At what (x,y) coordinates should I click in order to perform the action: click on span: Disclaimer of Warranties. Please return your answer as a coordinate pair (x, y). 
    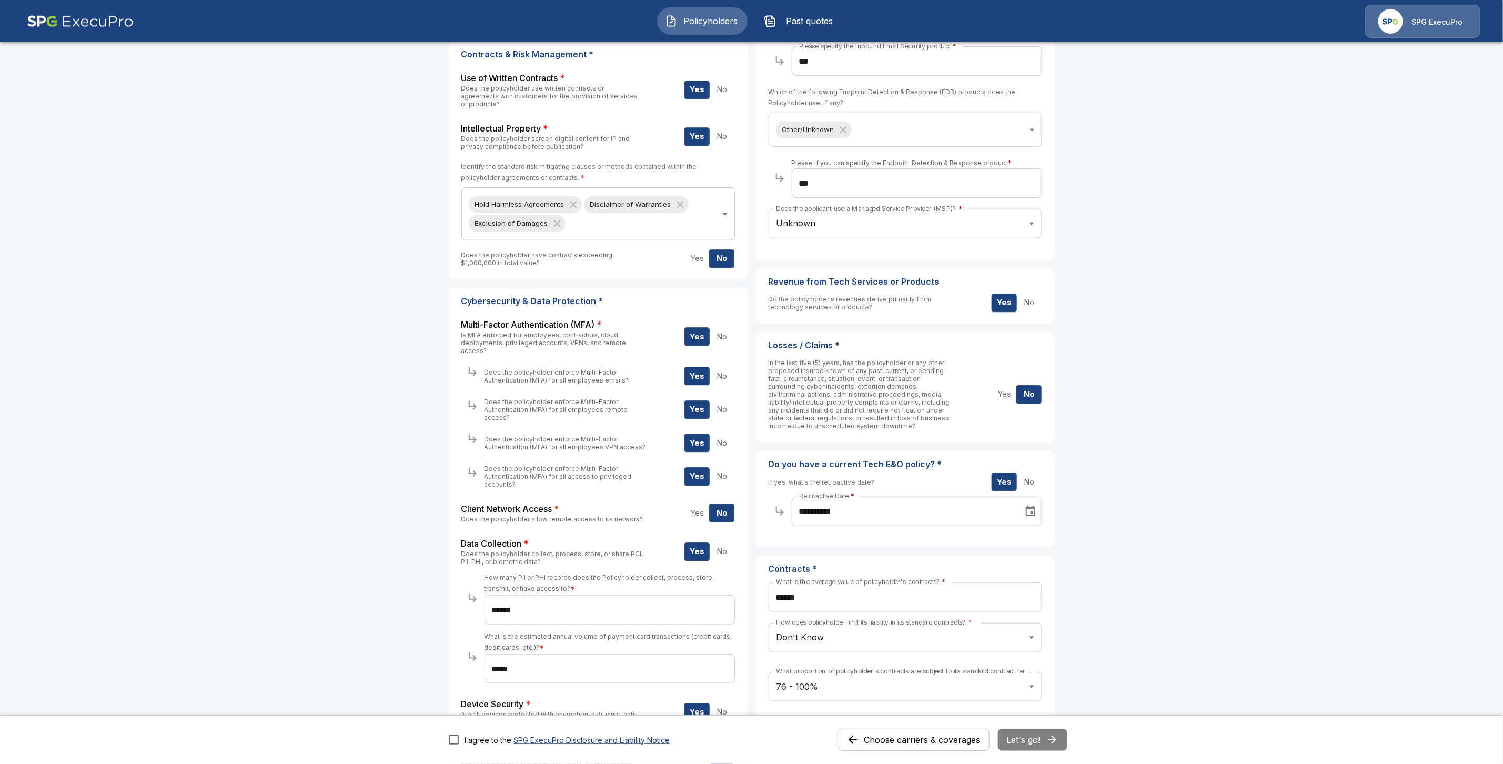
    Looking at the image, I should click on (631, 204).